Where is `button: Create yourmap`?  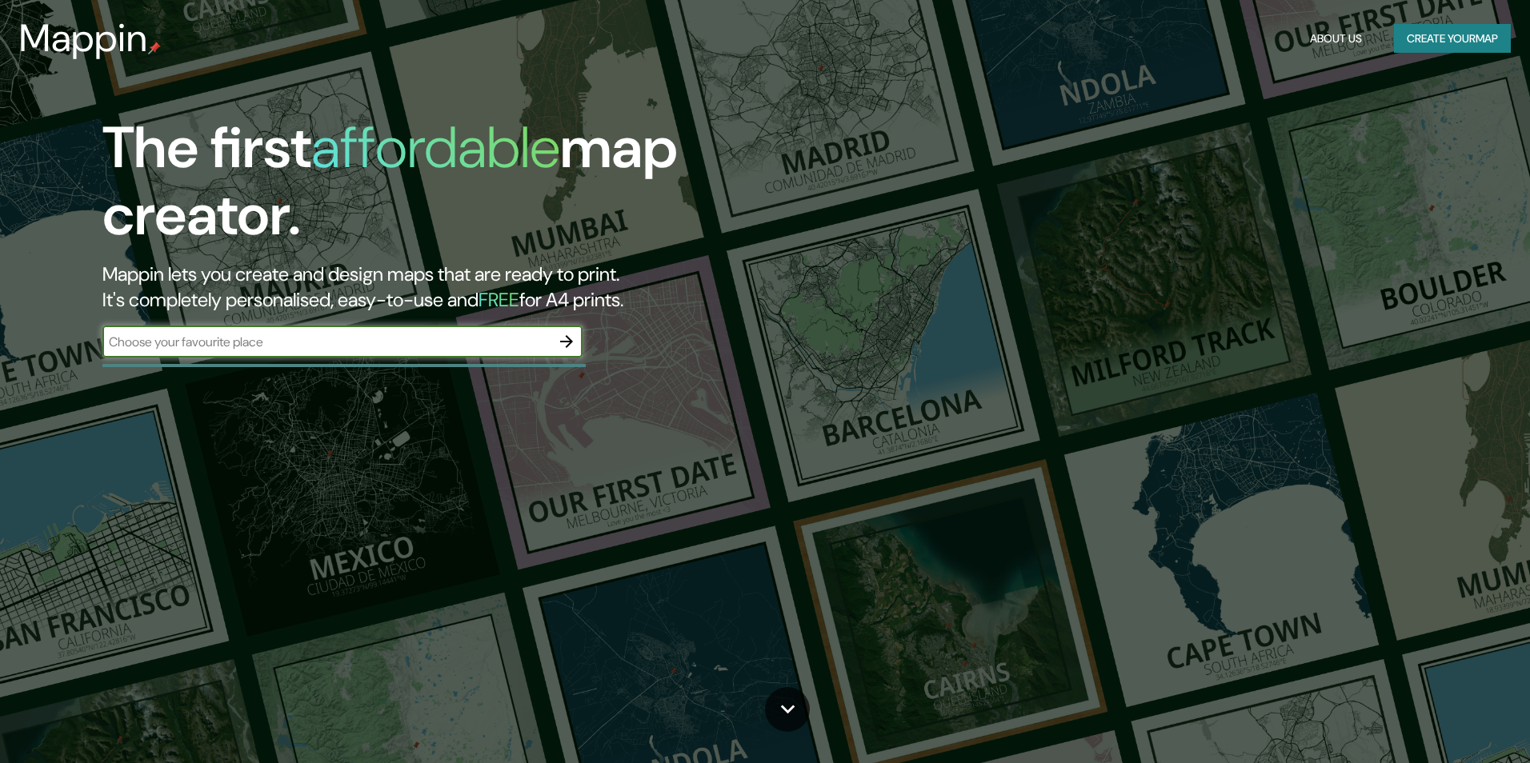 button: Create yourmap is located at coordinates (1453, 38).